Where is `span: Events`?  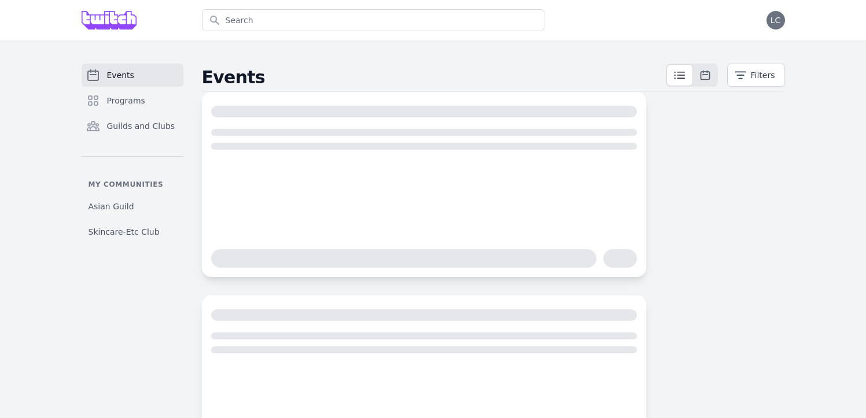
span: Events is located at coordinates (120, 75).